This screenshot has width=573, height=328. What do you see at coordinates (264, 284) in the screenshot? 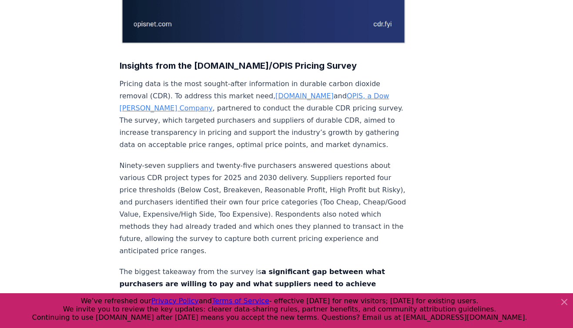
I see `p: The biggest takeaway from the survey is This gap is biggest for 2025 but remains substantial for ...` at bounding box center [264, 284].